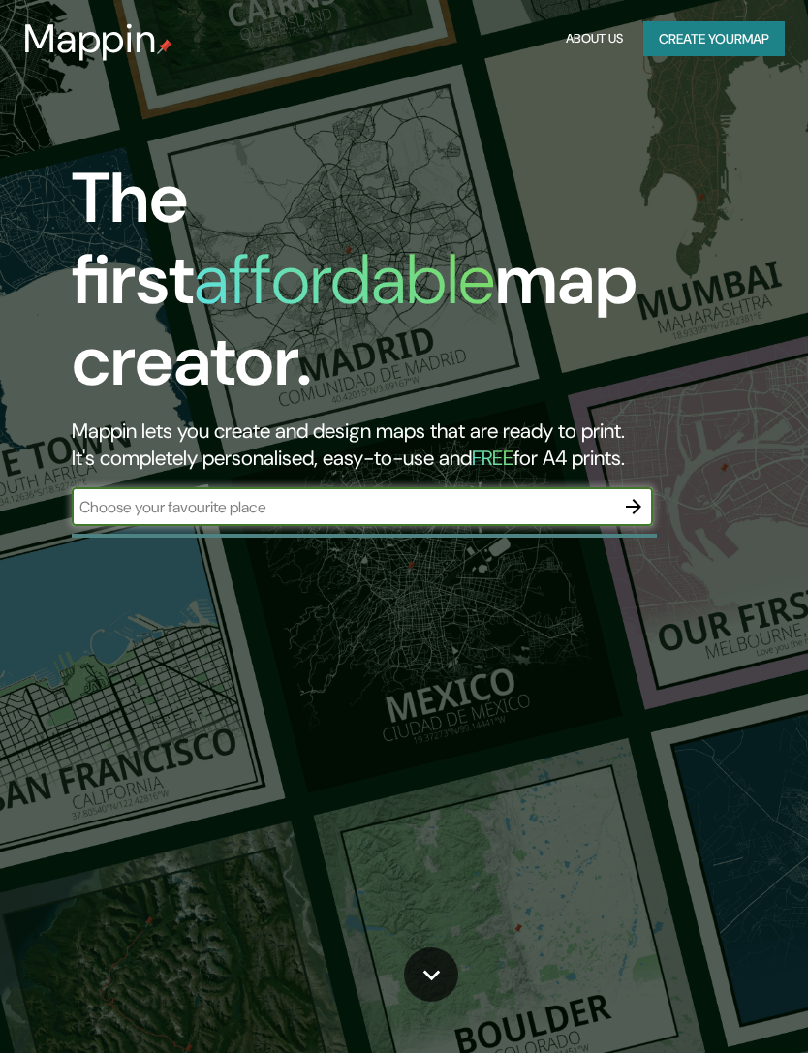 This screenshot has height=1053, width=808. Describe the element at coordinates (165, 47) in the screenshot. I see `img: mappin-pin` at that location.